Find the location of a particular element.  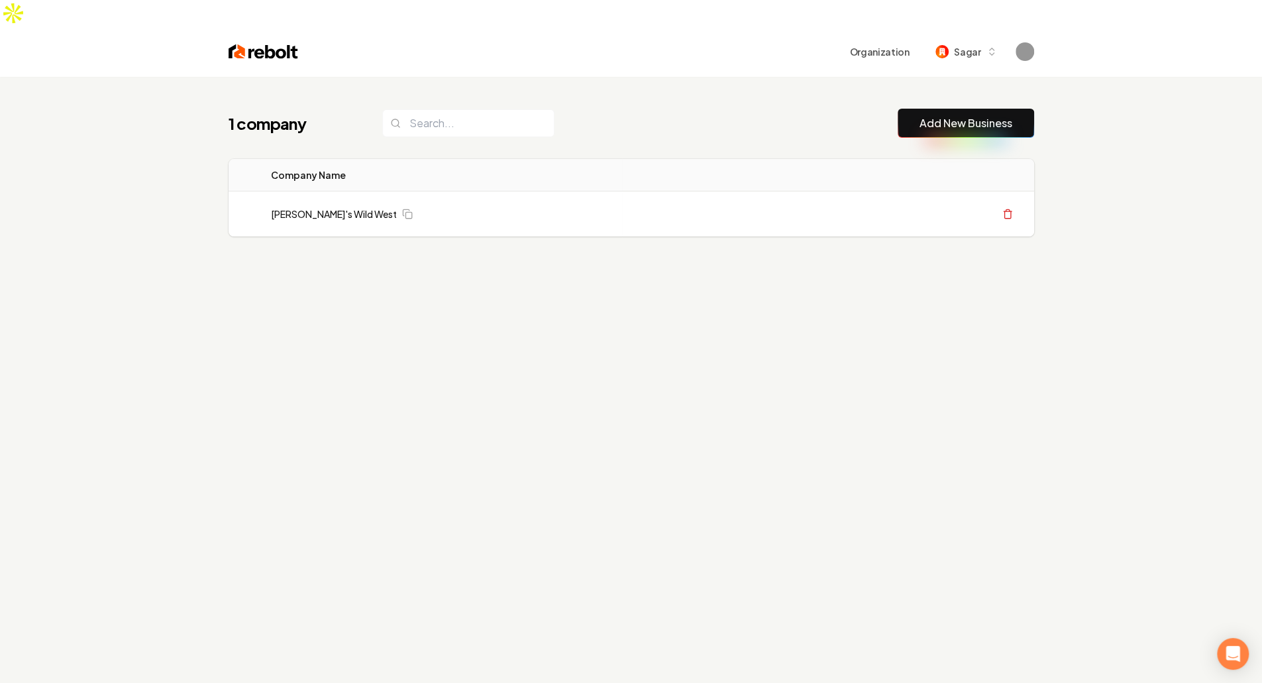

input: Search... is located at coordinates (468, 123).